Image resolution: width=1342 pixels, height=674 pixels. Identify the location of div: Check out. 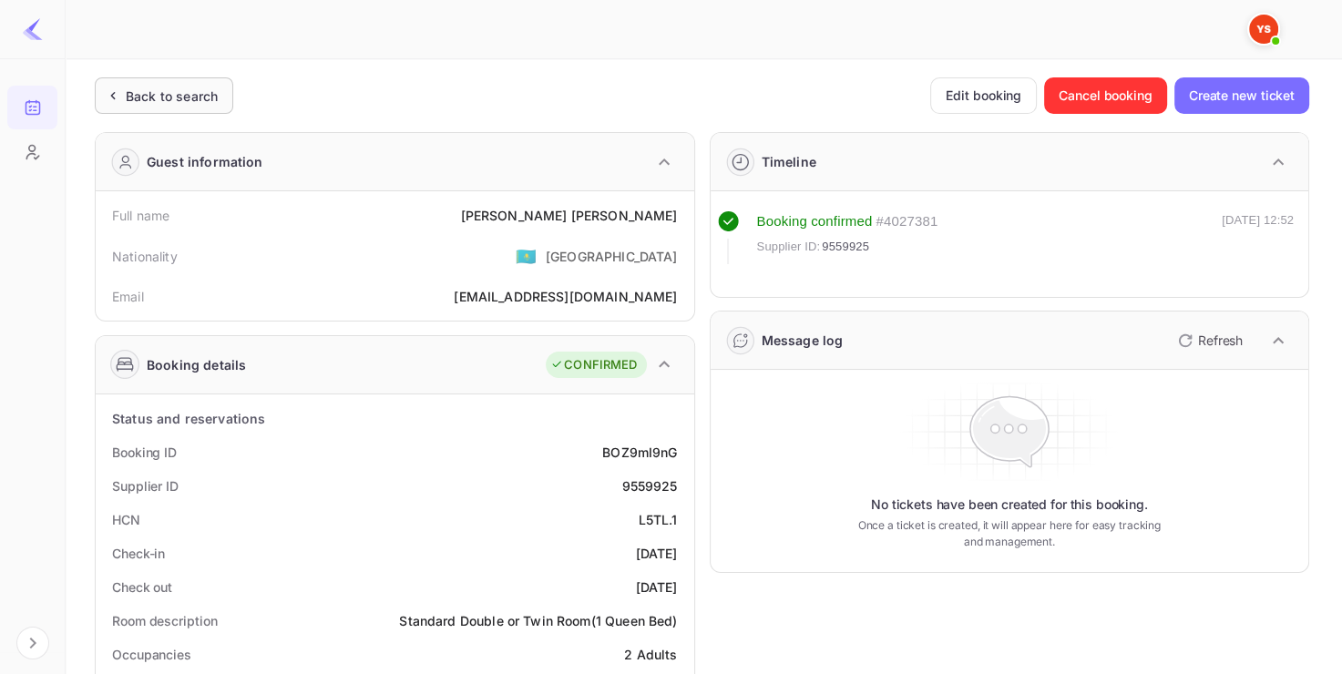
(142, 587).